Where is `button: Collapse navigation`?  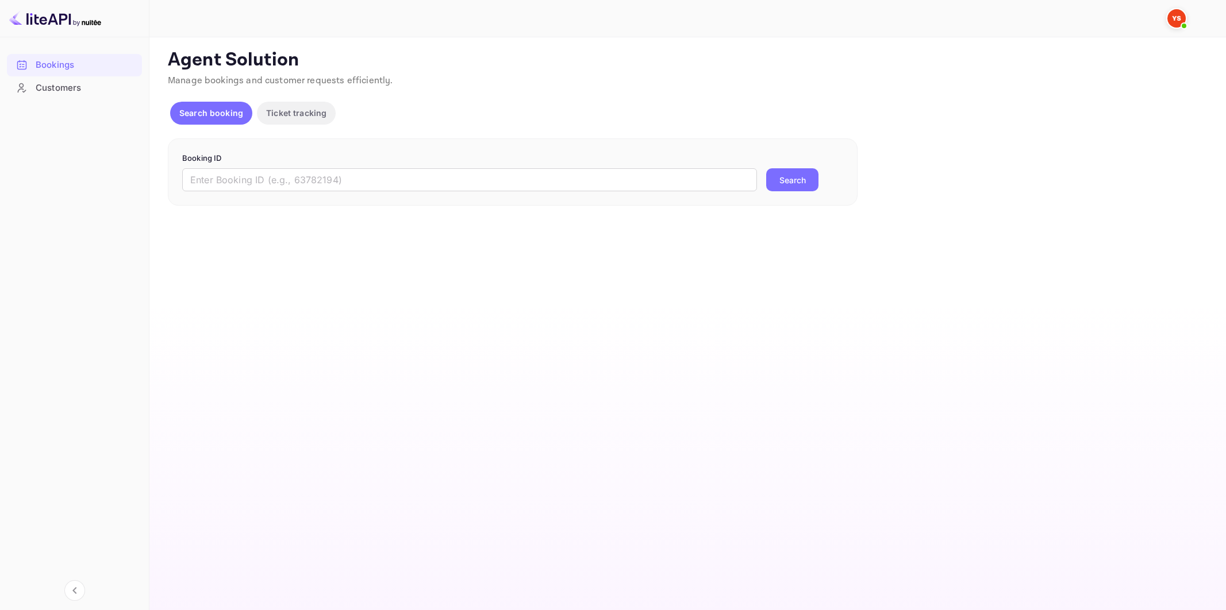
button: Collapse navigation is located at coordinates (75, 591).